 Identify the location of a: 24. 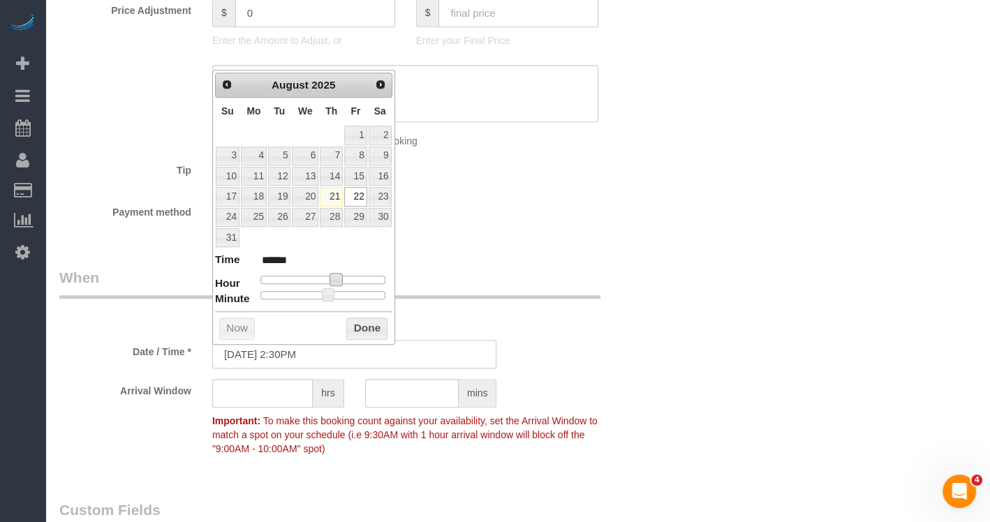
(228, 217).